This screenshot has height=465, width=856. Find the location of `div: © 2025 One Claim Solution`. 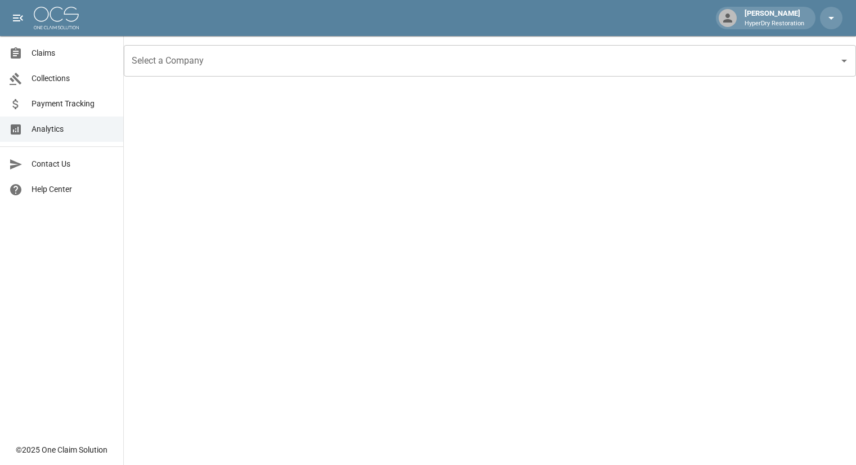

div: © 2025 One Claim Solution is located at coordinates (61, 450).